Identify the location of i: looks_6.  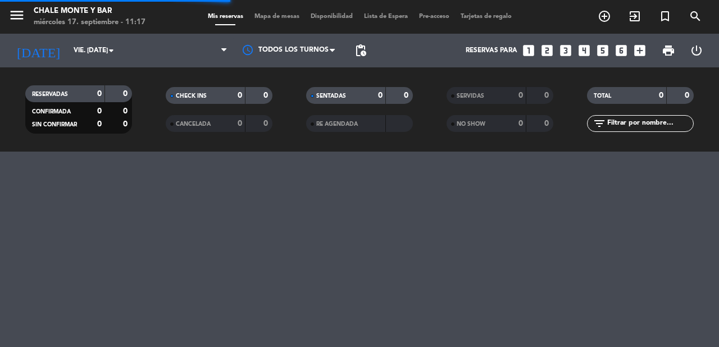
(622, 51).